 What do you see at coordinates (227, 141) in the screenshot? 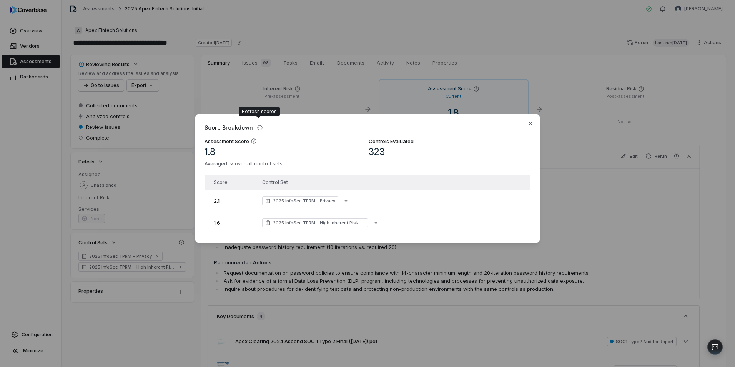
I see `h3: Assessment Score` at bounding box center [227, 141].